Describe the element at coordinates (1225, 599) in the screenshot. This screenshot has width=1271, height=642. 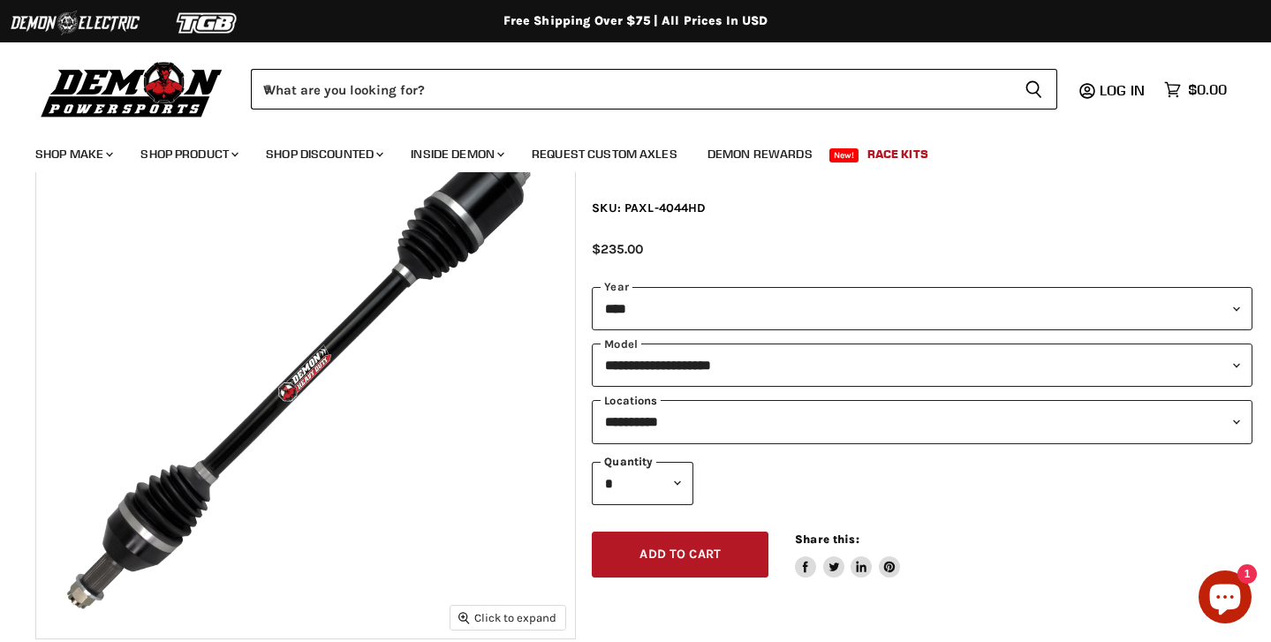
I see `inbox-online-store-chat: Shopify online store chat` at that location.